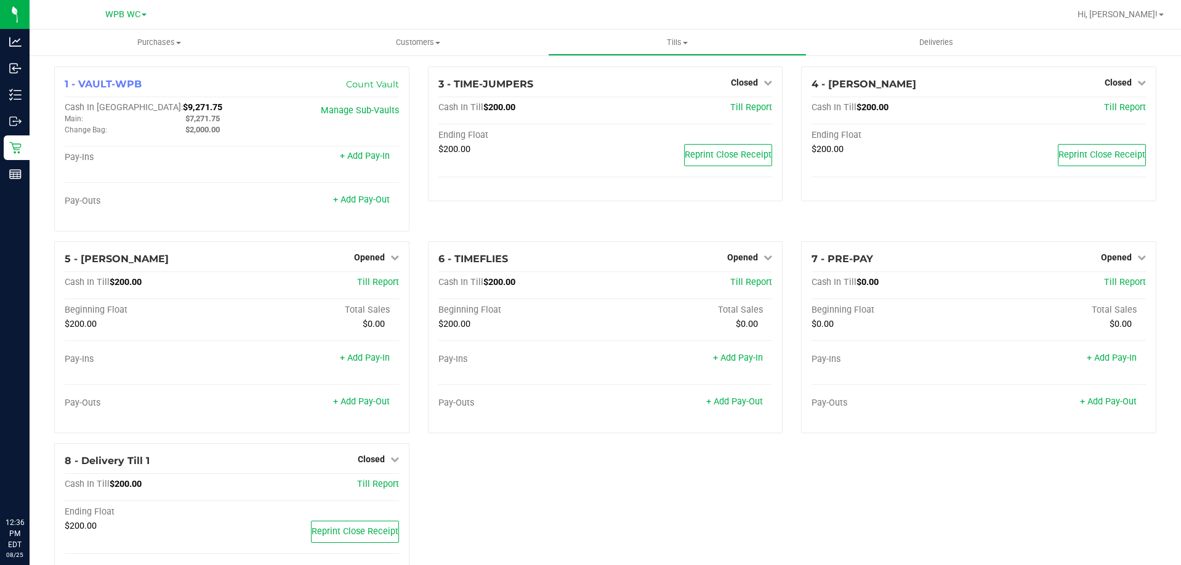 The height and width of the screenshot is (565, 1181). Describe the element at coordinates (203, 107) in the screenshot. I see `span: $9,271.75` at that location.